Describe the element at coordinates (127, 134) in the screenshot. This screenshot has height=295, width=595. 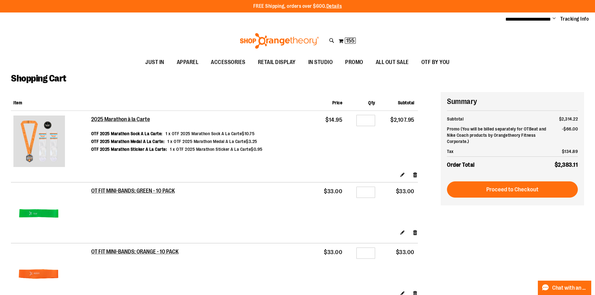
I see `dt: OTF 2025 Marathon Sock A La Carte` at that location.